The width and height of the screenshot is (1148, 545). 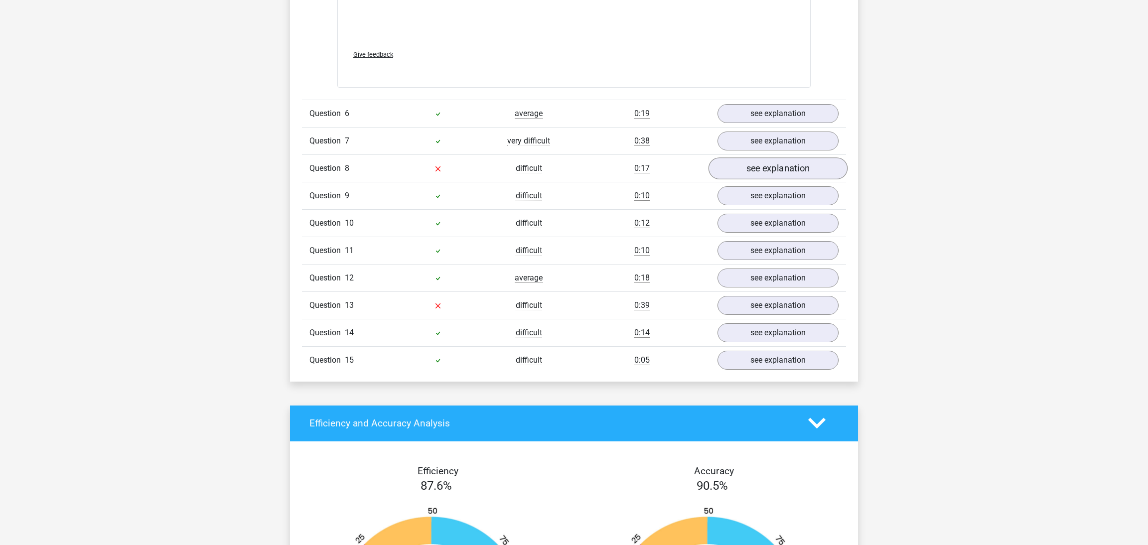 What do you see at coordinates (438, 471) in the screenshot?
I see `h4: Efficiency` at bounding box center [438, 471].